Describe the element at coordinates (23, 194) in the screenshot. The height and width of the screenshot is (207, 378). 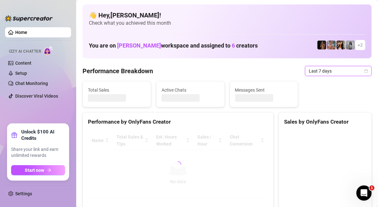
I see `a: Settings` at that location.